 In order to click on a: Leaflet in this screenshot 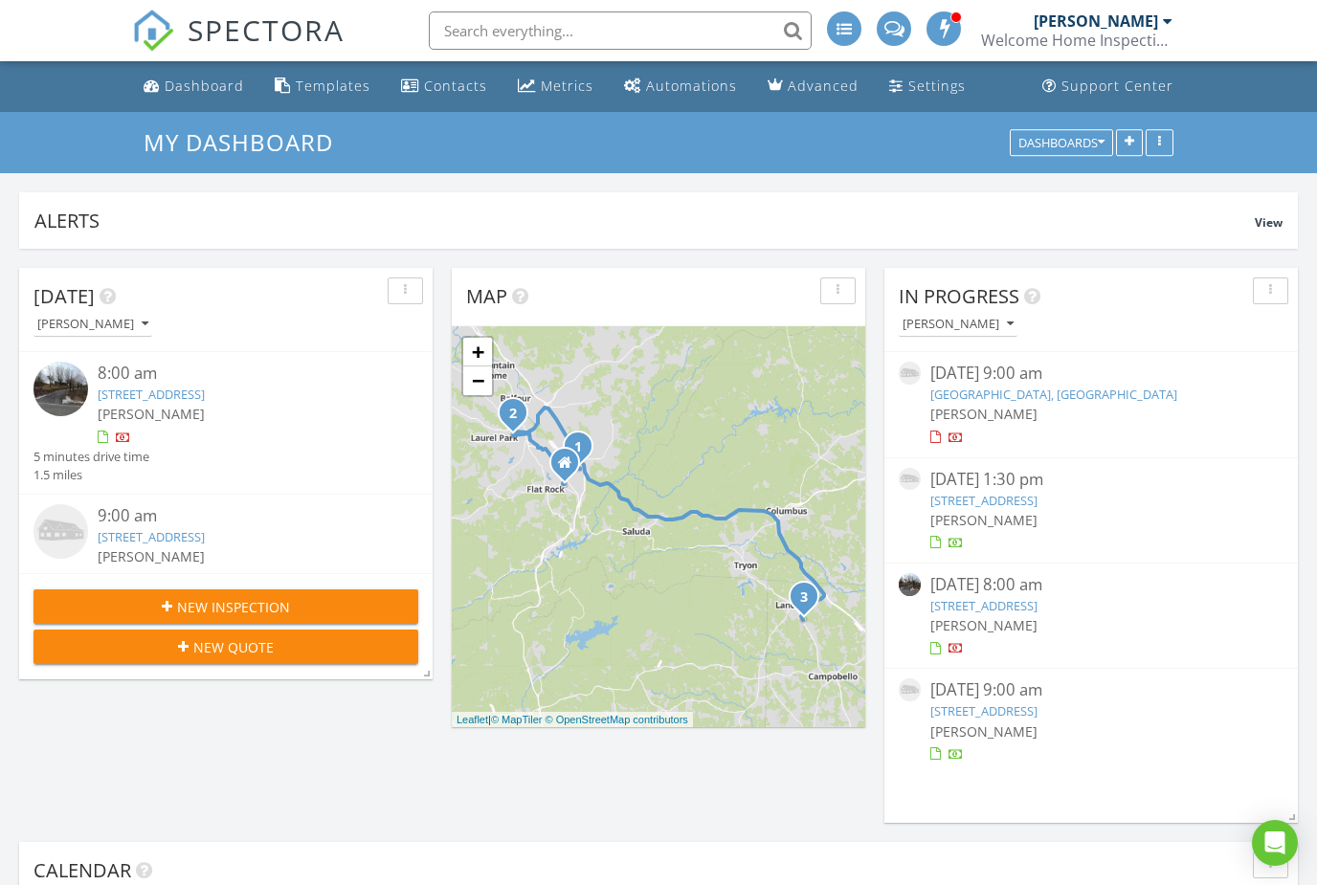, I will do `click(472, 720)`.